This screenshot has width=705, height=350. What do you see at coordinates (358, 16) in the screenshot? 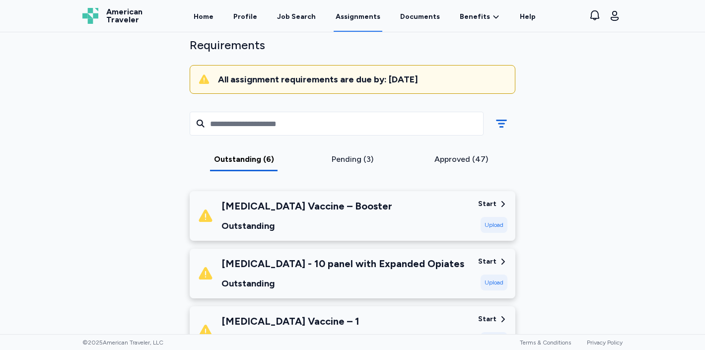
I see `a: Assignments` at bounding box center [358, 16].